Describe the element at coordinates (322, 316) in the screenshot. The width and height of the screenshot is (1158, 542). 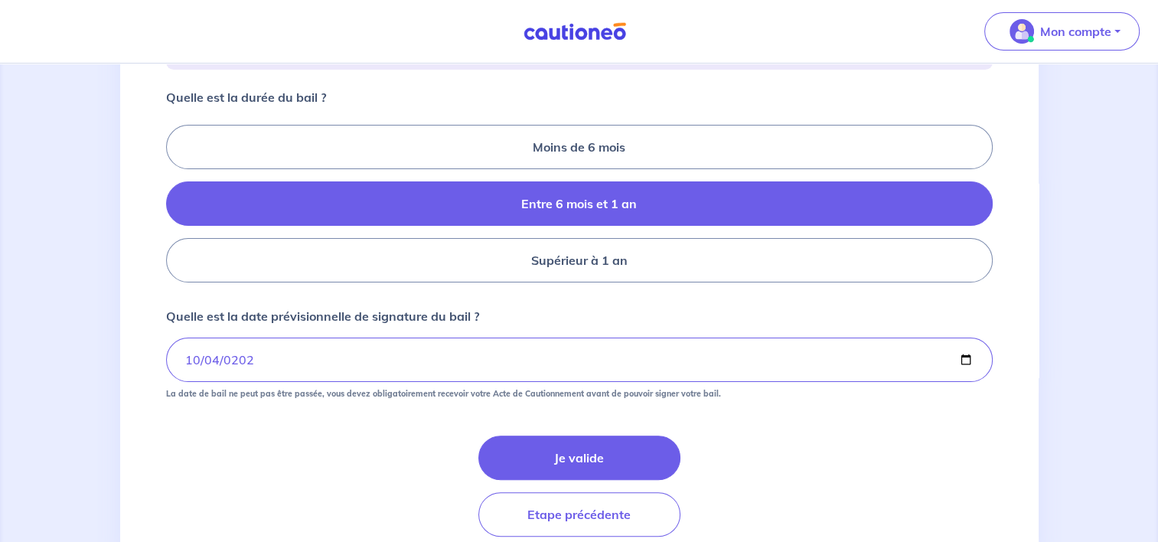
I see `p: Quelle est la date prévisionnelle de signature du bail ?` at that location.